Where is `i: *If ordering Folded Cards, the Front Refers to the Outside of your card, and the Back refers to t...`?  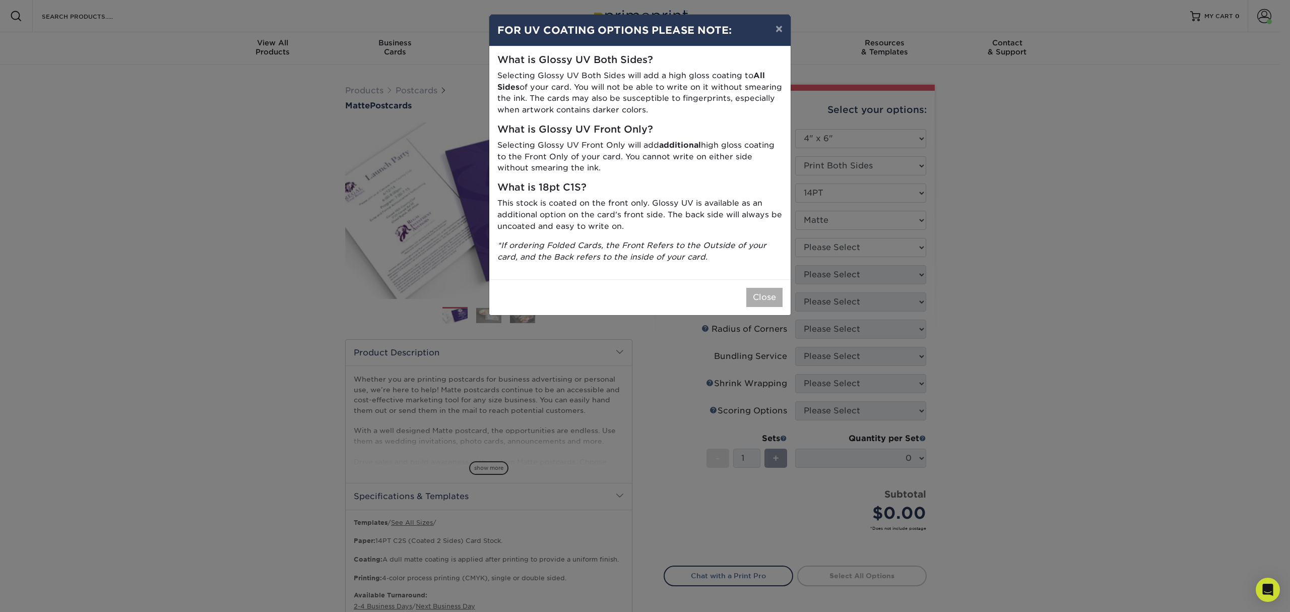
i: *If ordering Folded Cards, the Front Refers to the Outside of your card, and the Back refers to t... is located at coordinates (632, 251).